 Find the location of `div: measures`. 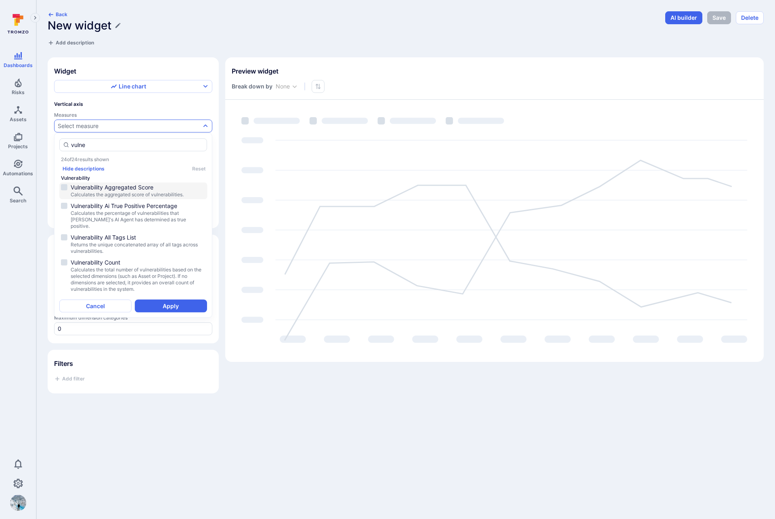

div: measures is located at coordinates (133, 126).